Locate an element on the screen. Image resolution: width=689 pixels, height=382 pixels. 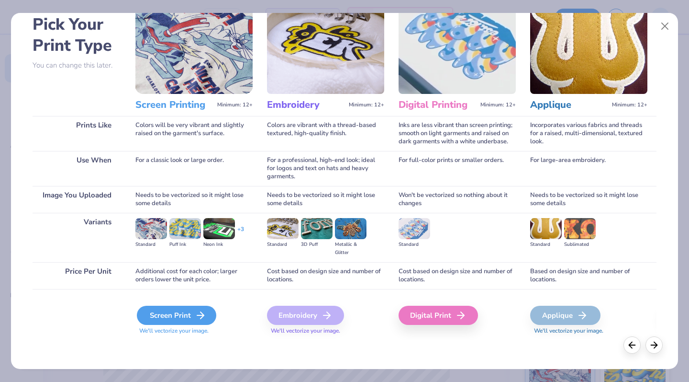
div: Incorporates various fabrics and threads for a raised, multi-dimensional, textured look. is located at coordinates (589, 133).